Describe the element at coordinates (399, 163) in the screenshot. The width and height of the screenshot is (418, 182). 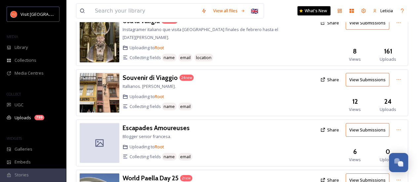
I see `button: Open Chat` at that location.